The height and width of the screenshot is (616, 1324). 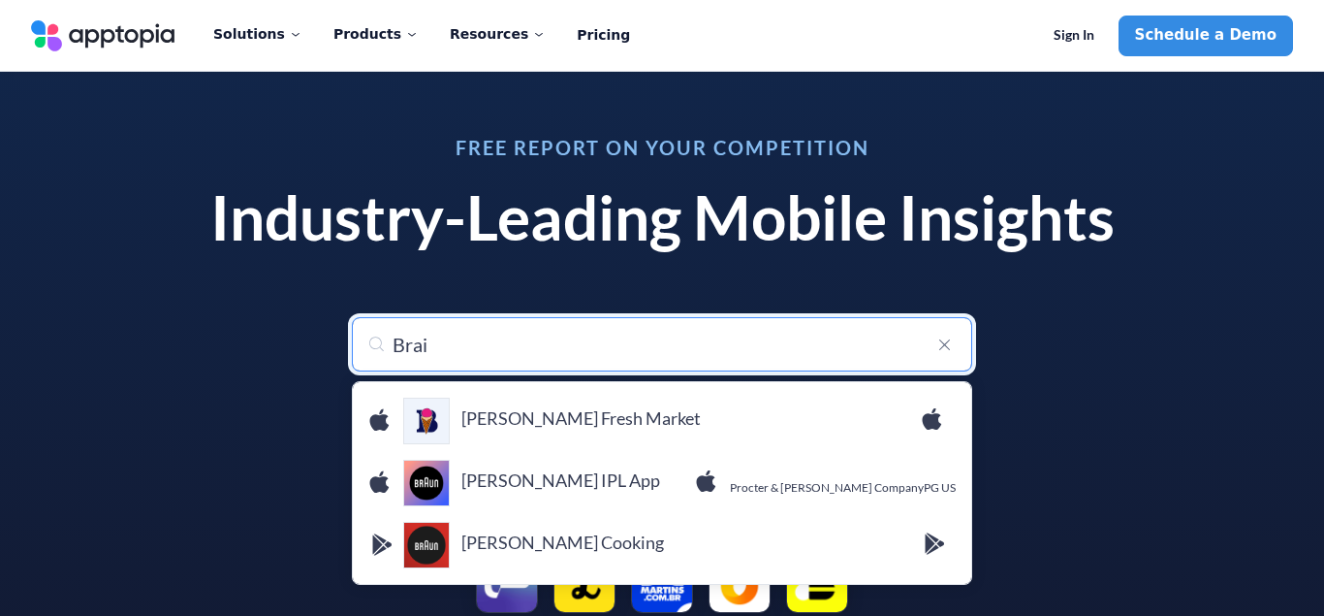 I want to click on a: Schedule a Demo, so click(x=1206, y=36).